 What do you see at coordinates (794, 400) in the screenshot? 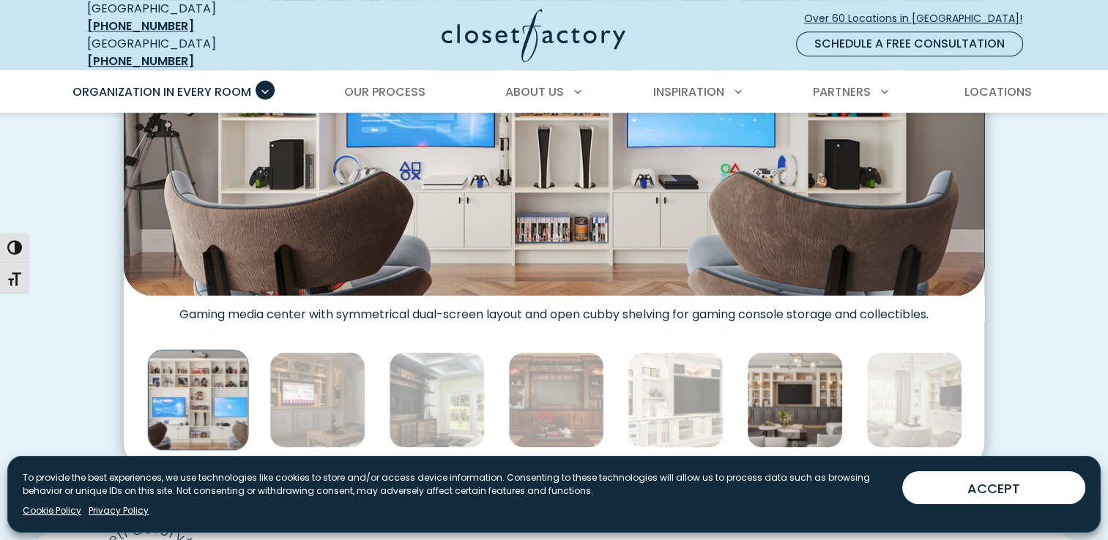
I see `img: Custom built-in entertainment center with media cabinets for hidden storage and open display shel...` at bounding box center [794, 400].